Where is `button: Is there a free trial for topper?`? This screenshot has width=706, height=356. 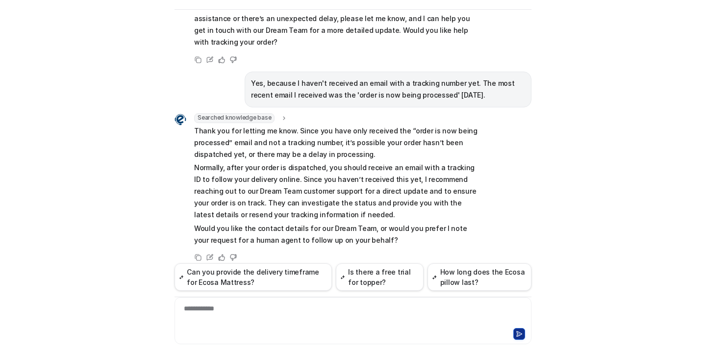
button: Is there a free trial for topper? is located at coordinates (379, 277).